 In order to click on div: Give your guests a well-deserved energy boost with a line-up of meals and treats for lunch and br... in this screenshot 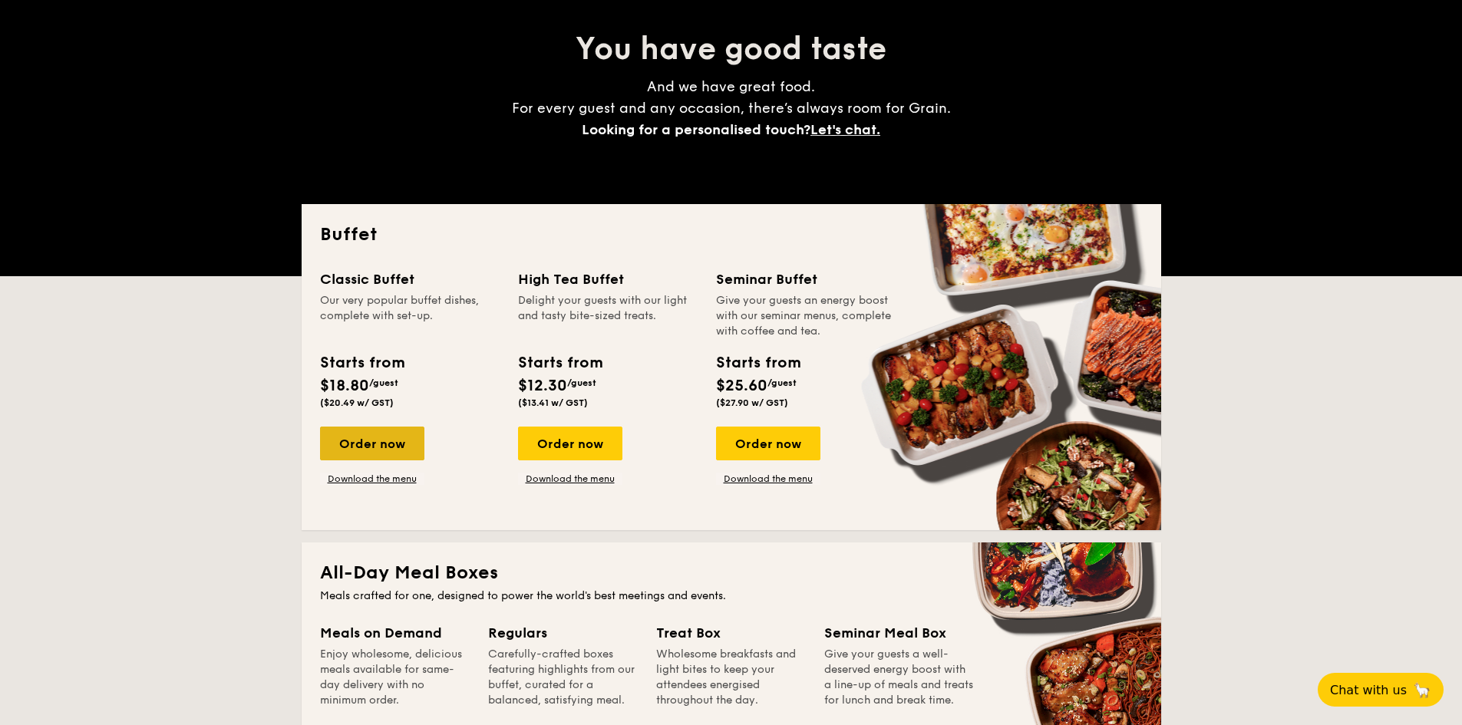, I will do `click(899, 678)`.